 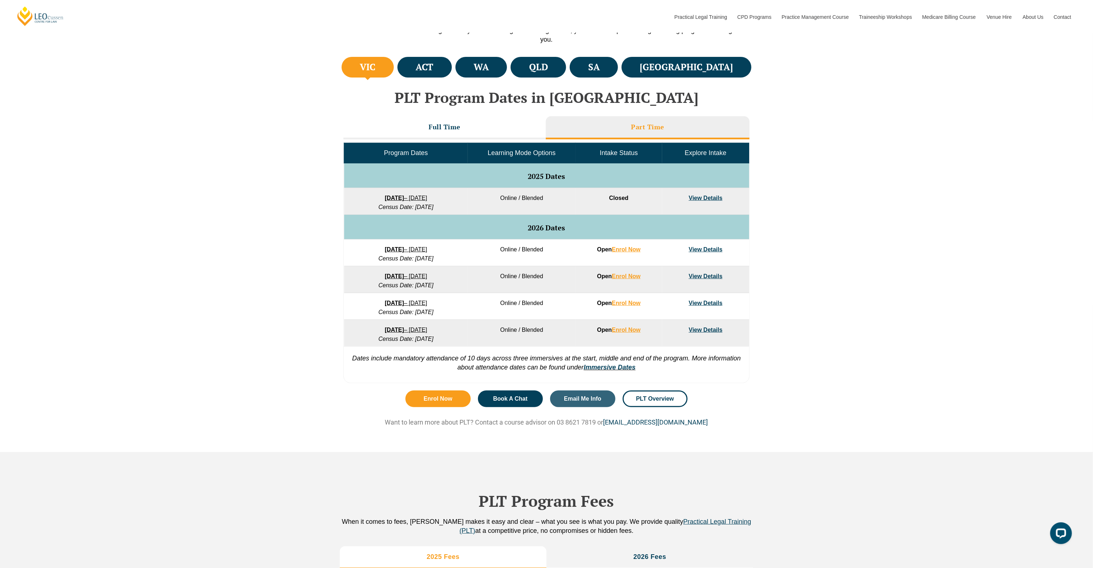 What do you see at coordinates (705, 153) in the screenshot?
I see `span: Explore Intake` at bounding box center [705, 153].